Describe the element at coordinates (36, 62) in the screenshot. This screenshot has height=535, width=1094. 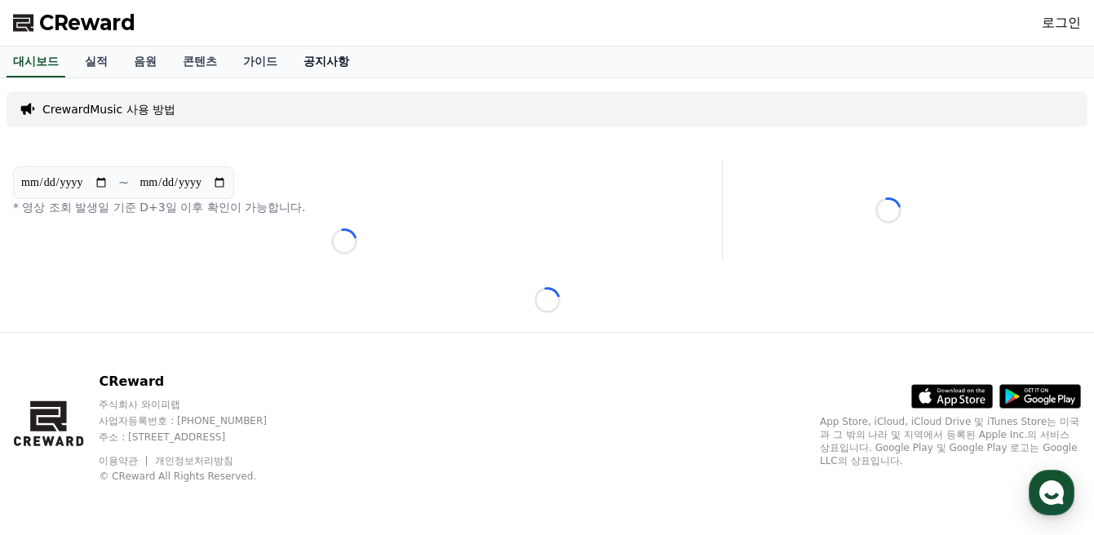
I see `a: 대시보드` at that location.